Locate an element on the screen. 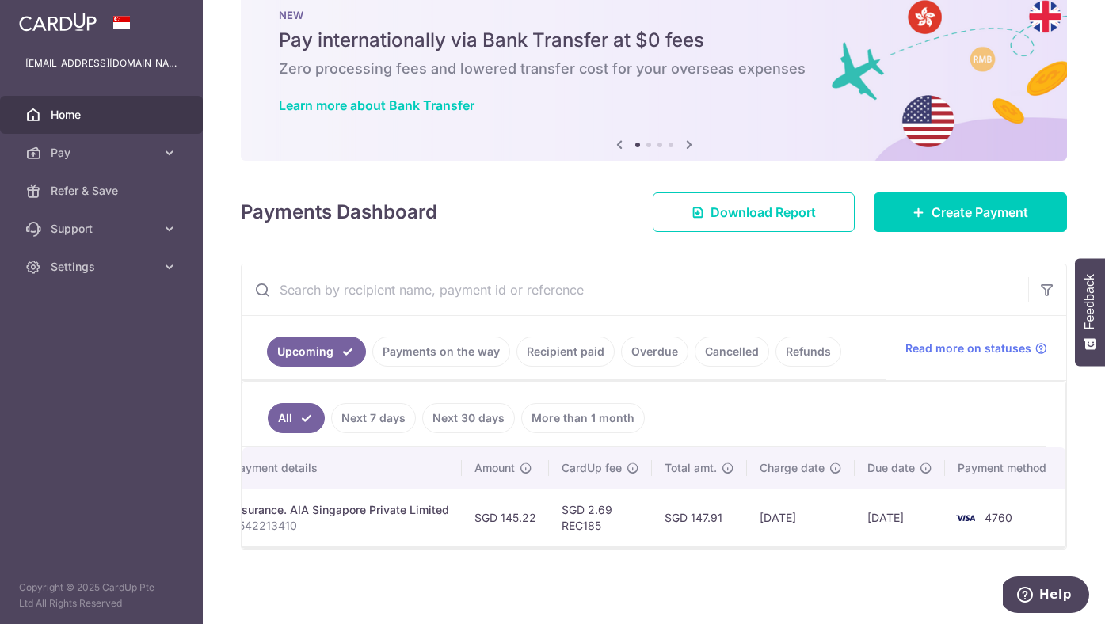  h5: Pay internationally via Bank Transfer at $0 fees is located at coordinates (653, 40).